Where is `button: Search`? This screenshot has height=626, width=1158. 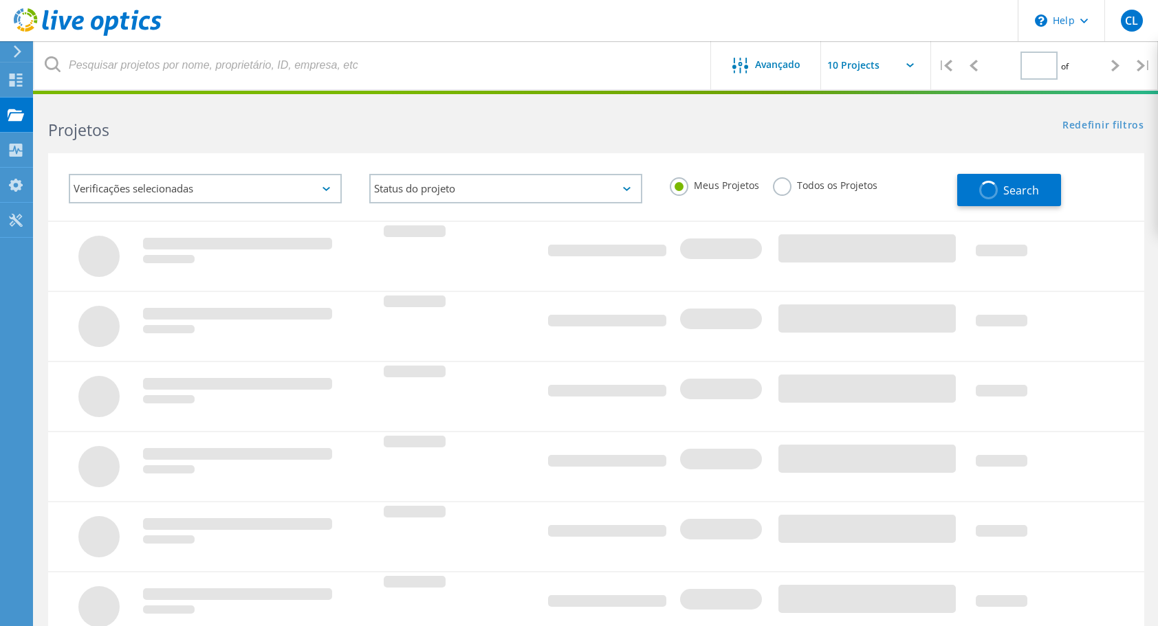 button: Search is located at coordinates (1008, 190).